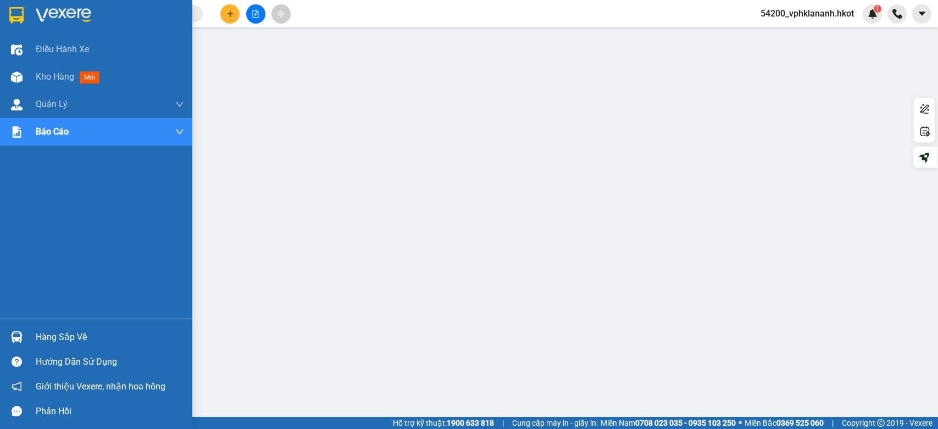 The width and height of the screenshot is (938, 429). I want to click on strong: 0369 525 060, so click(800, 423).